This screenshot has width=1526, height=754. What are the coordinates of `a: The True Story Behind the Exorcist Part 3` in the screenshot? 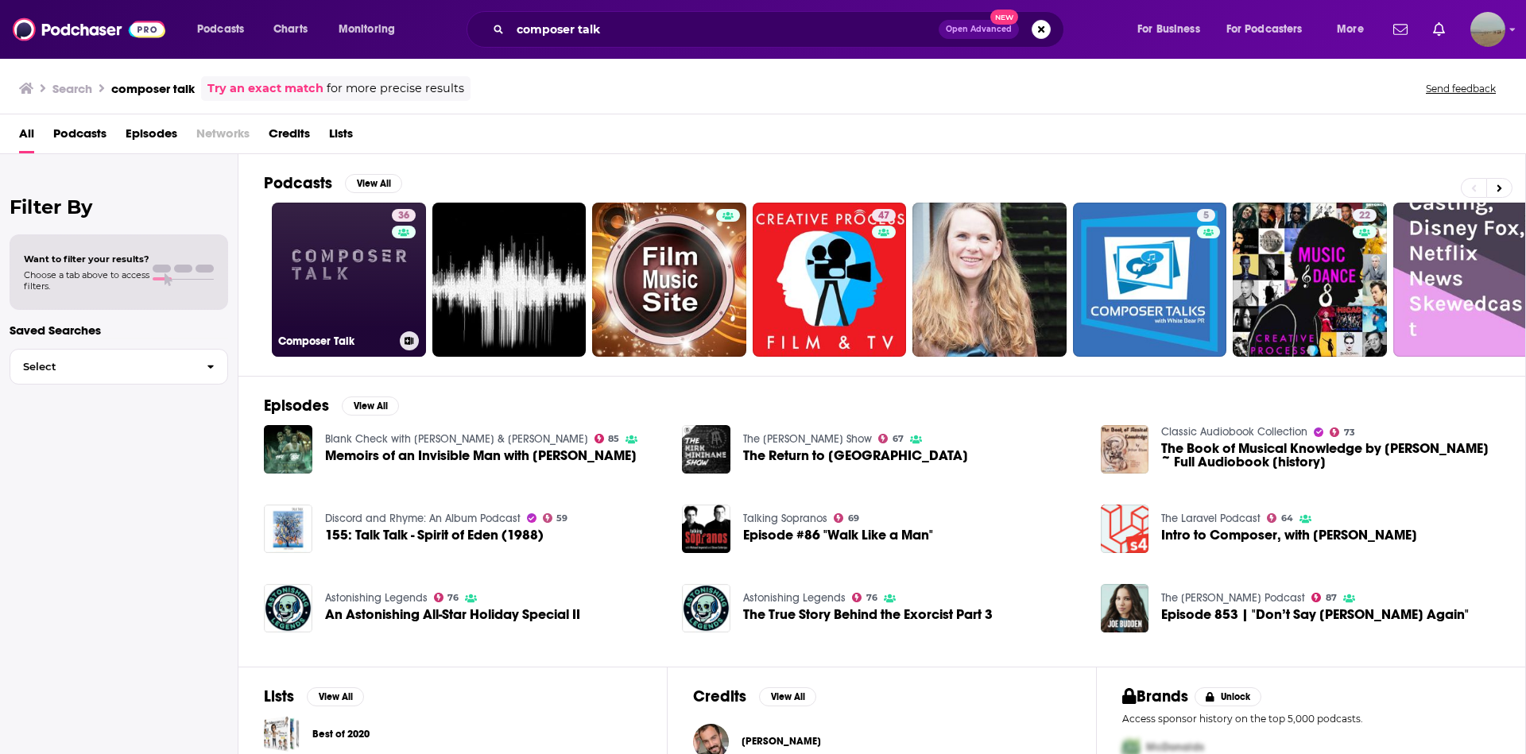 It's located at (706, 608).